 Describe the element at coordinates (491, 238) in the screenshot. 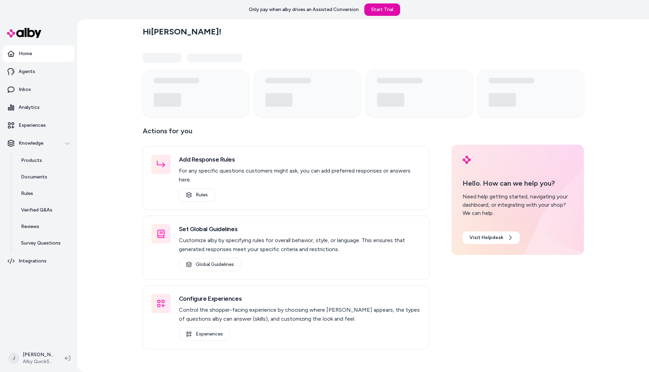

I see `a: Visit Helpdesk` at that location.